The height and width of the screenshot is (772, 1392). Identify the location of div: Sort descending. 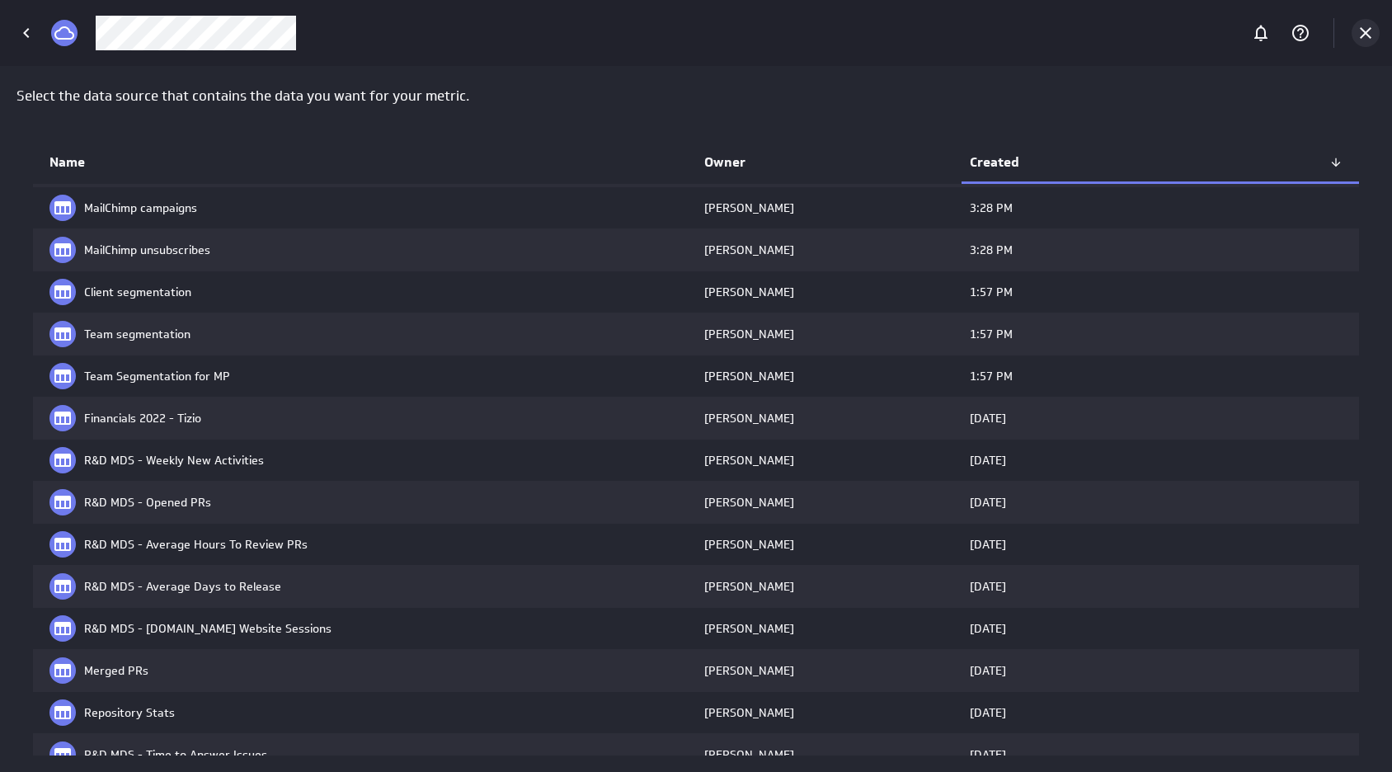
(1336, 162).